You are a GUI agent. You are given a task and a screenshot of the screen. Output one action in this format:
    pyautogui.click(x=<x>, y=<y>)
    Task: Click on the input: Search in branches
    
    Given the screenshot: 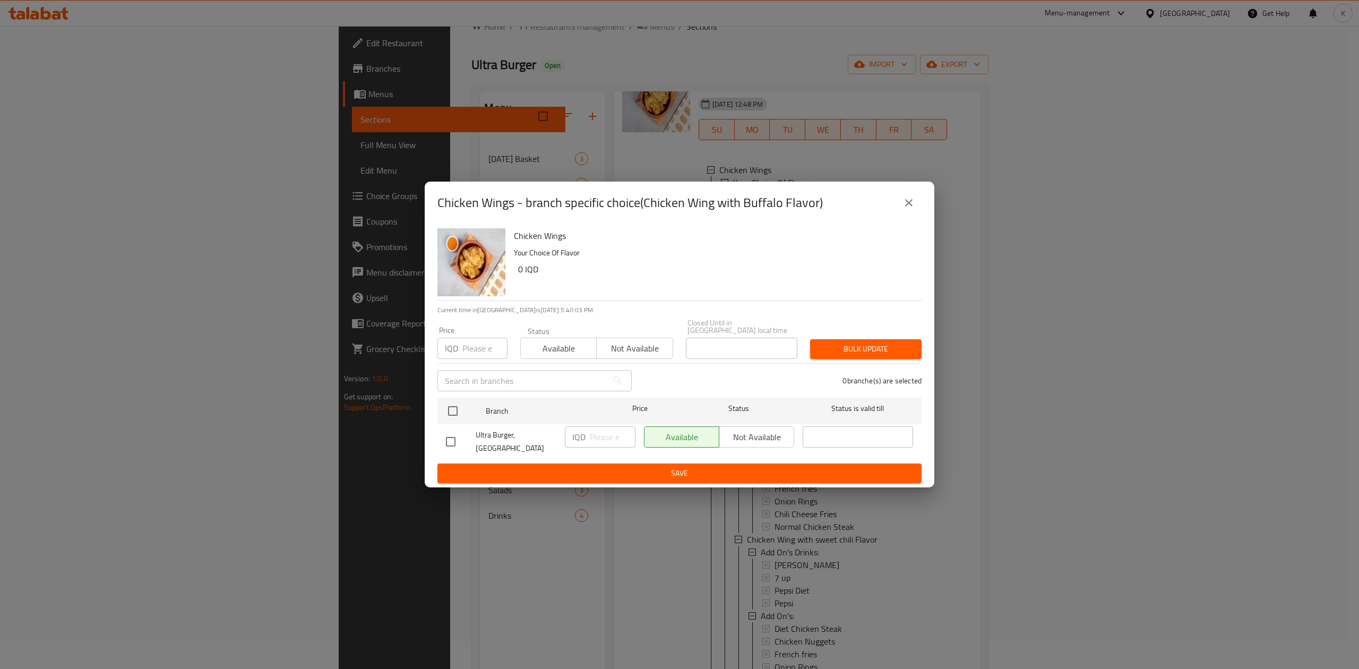 What is the action you would take?
    pyautogui.click(x=522, y=381)
    